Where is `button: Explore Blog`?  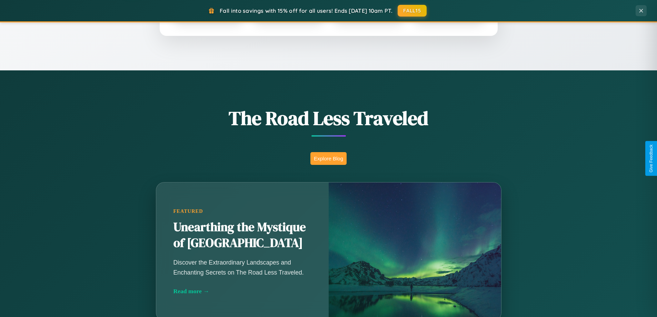 button: Explore Blog is located at coordinates (329, 158).